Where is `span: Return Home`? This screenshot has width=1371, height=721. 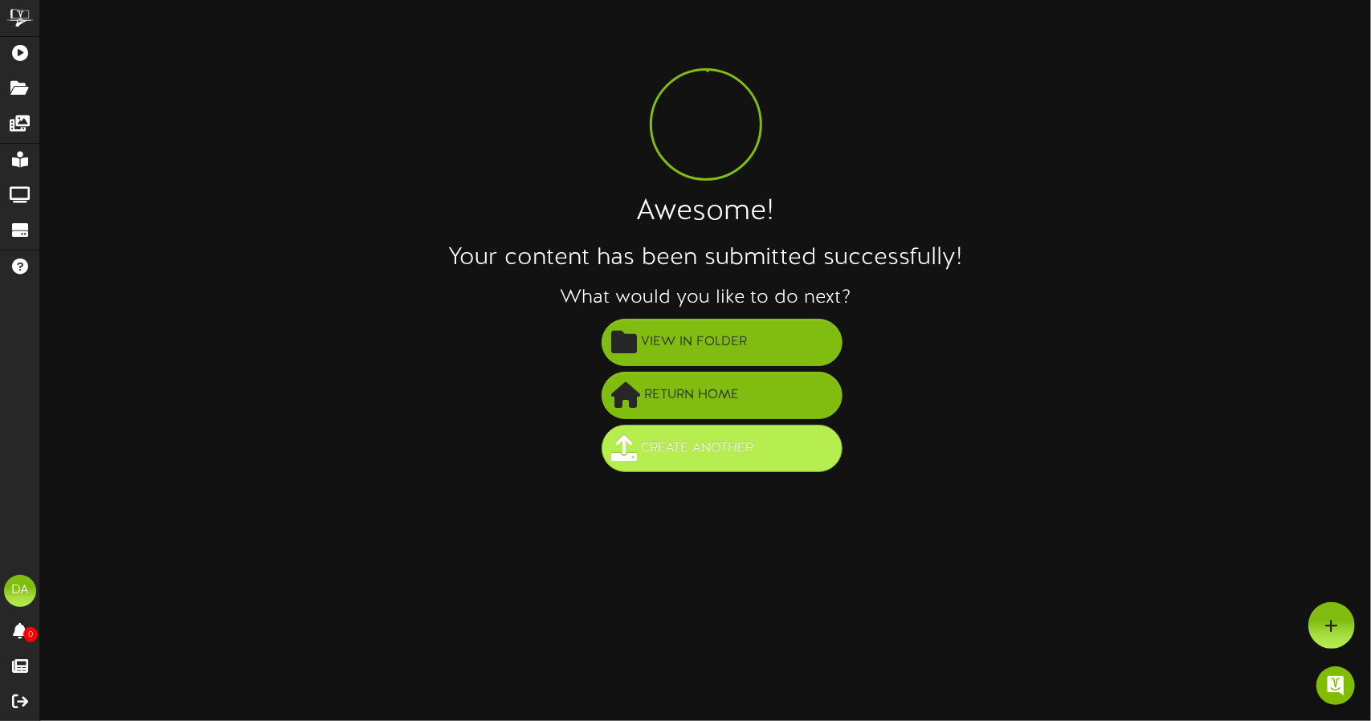 span: Return Home is located at coordinates (693, 395).